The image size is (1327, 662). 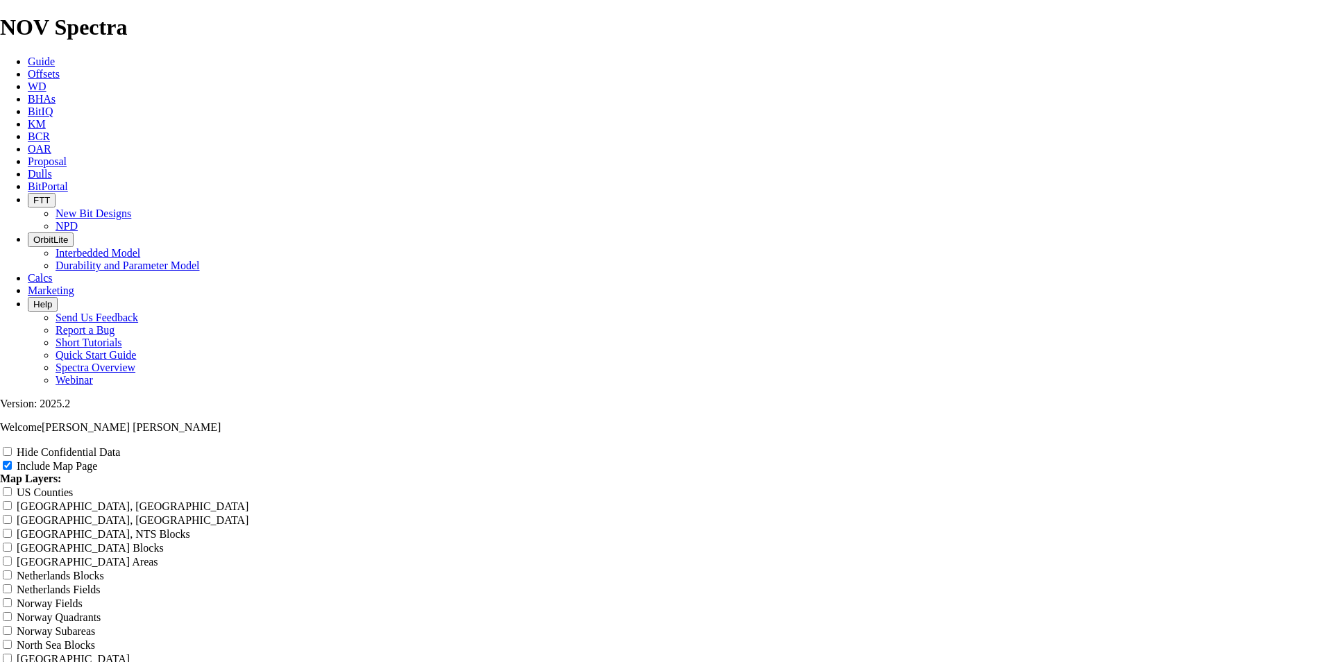 I want to click on a: Proposal, so click(x=47, y=161).